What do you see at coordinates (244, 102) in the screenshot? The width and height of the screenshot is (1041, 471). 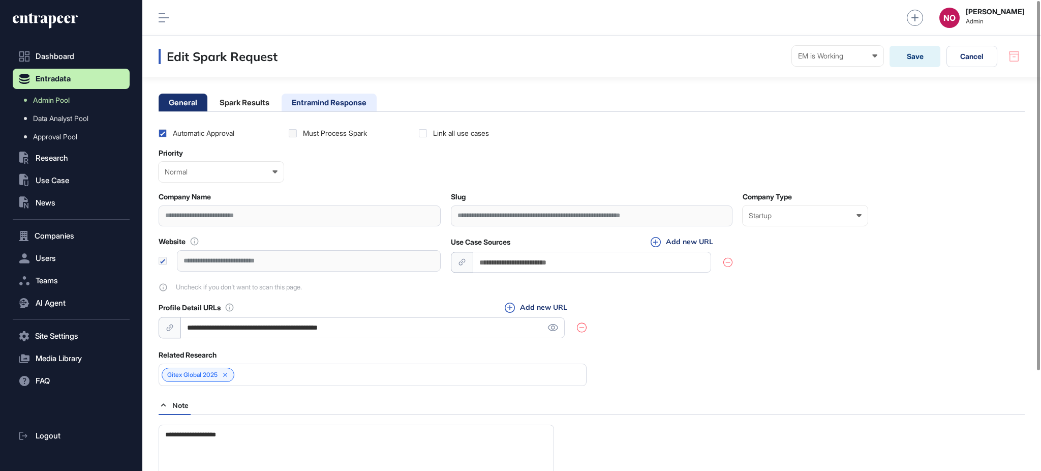 I see `li: Spark Results` at bounding box center [244, 102].